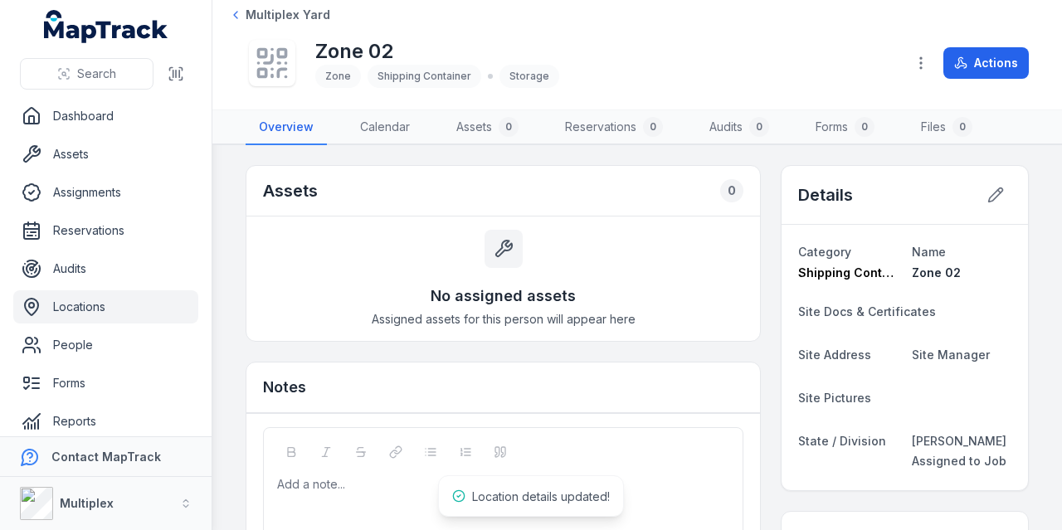 Image resolution: width=1062 pixels, height=530 pixels. I want to click on span: State / Division, so click(842, 441).